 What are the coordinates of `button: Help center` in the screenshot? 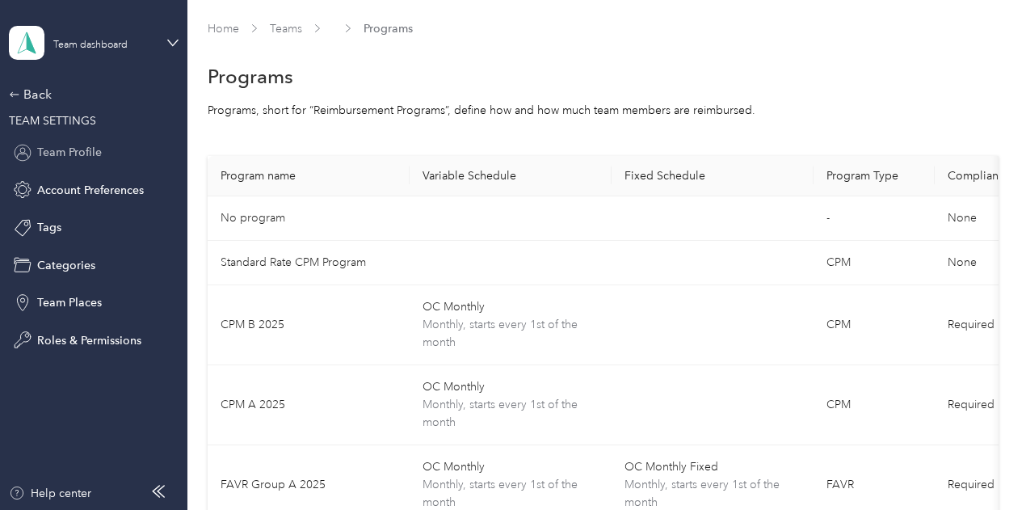 It's located at (50, 493).